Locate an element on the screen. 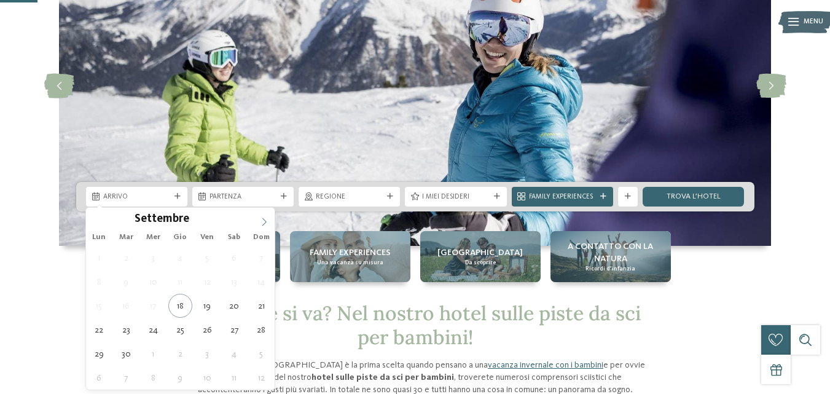 The image size is (830, 394). span: Mar is located at coordinates (126, 237).